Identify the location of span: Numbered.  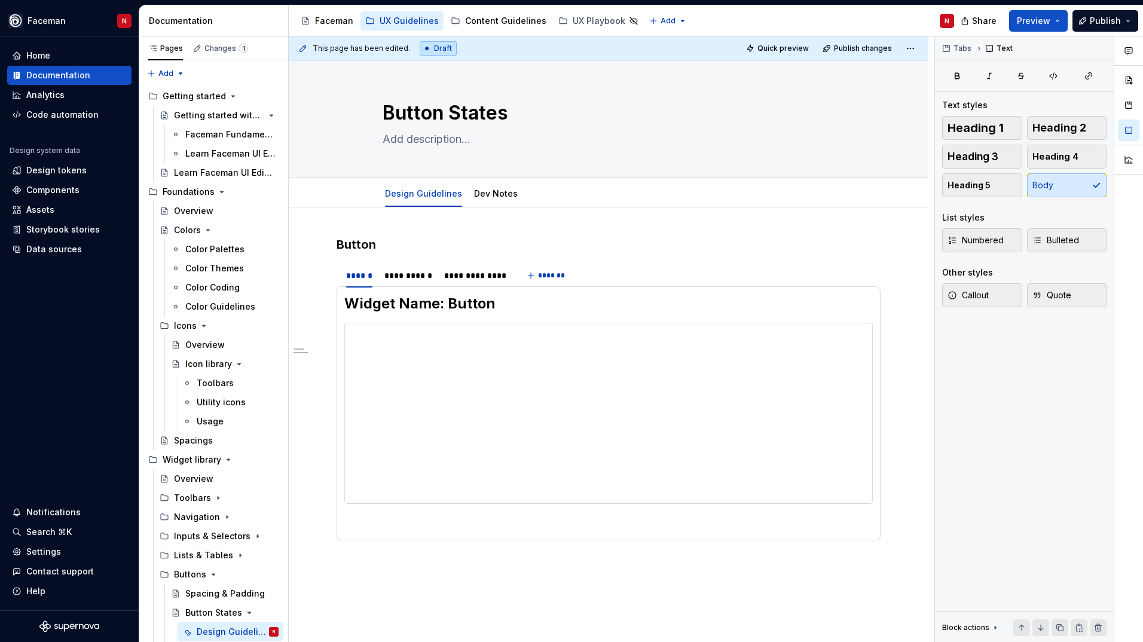
(976, 240).